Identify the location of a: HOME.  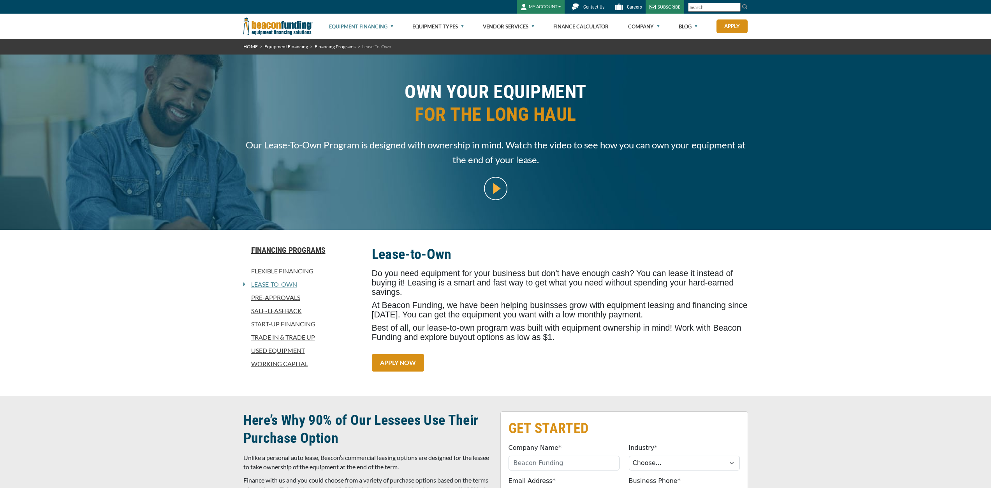
(250, 46).